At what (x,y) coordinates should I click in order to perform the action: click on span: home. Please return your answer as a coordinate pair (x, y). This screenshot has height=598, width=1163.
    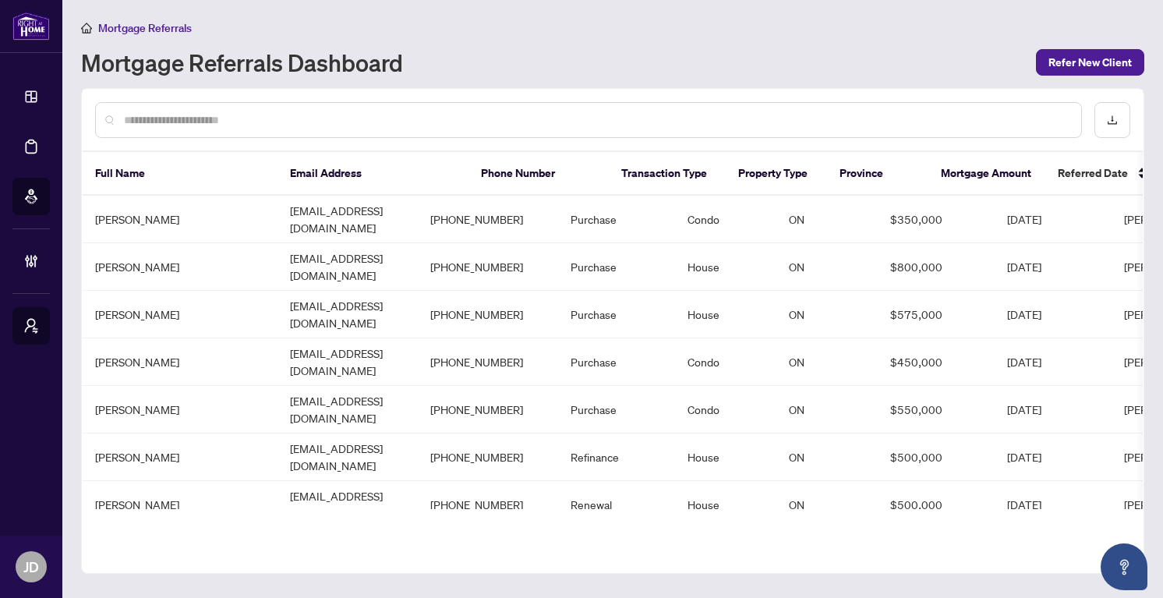
    Looking at the image, I should click on (87, 28).